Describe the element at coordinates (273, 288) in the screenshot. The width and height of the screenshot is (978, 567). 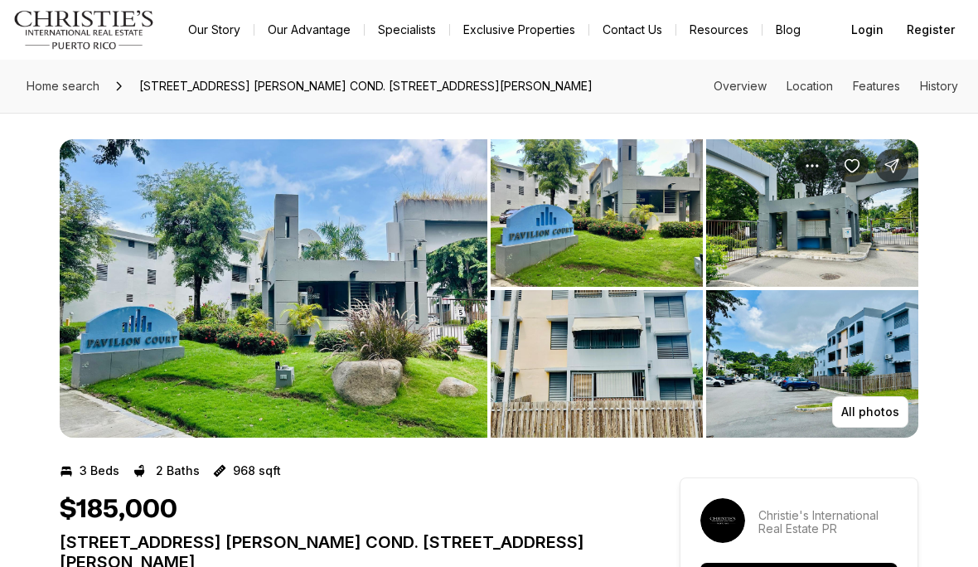
I see `li: 1 of 6` at that location.